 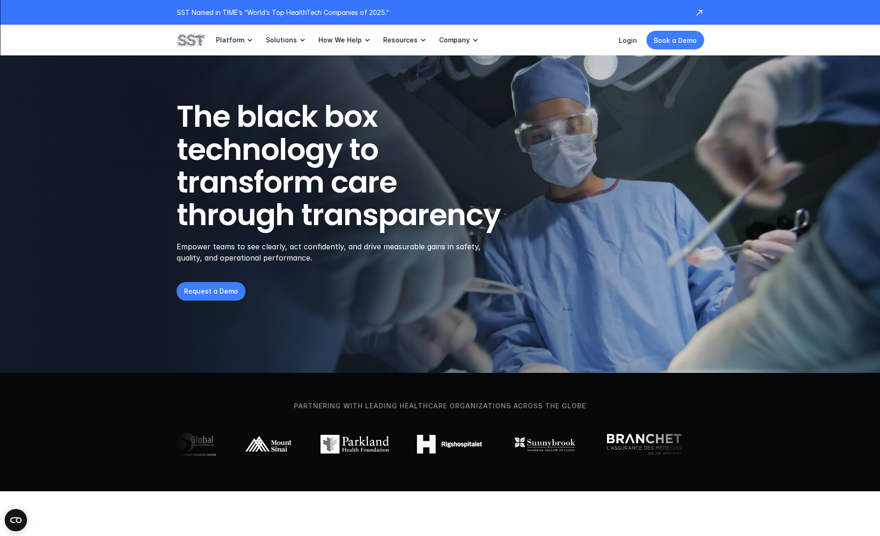 What do you see at coordinates (211, 291) in the screenshot?
I see `a: Request a Demo` at bounding box center [211, 291].